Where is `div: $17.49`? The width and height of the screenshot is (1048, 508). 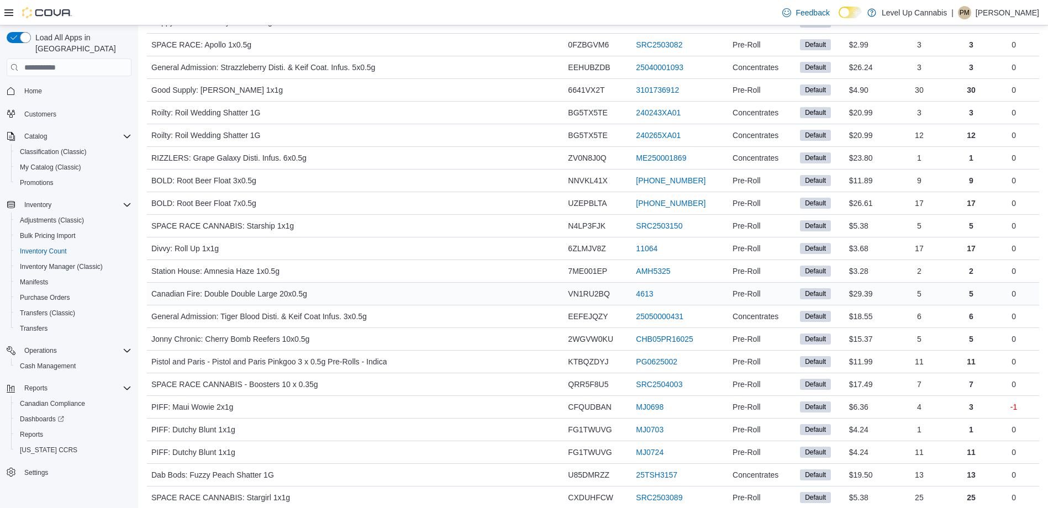
div: $17.49 is located at coordinates (864, 384).